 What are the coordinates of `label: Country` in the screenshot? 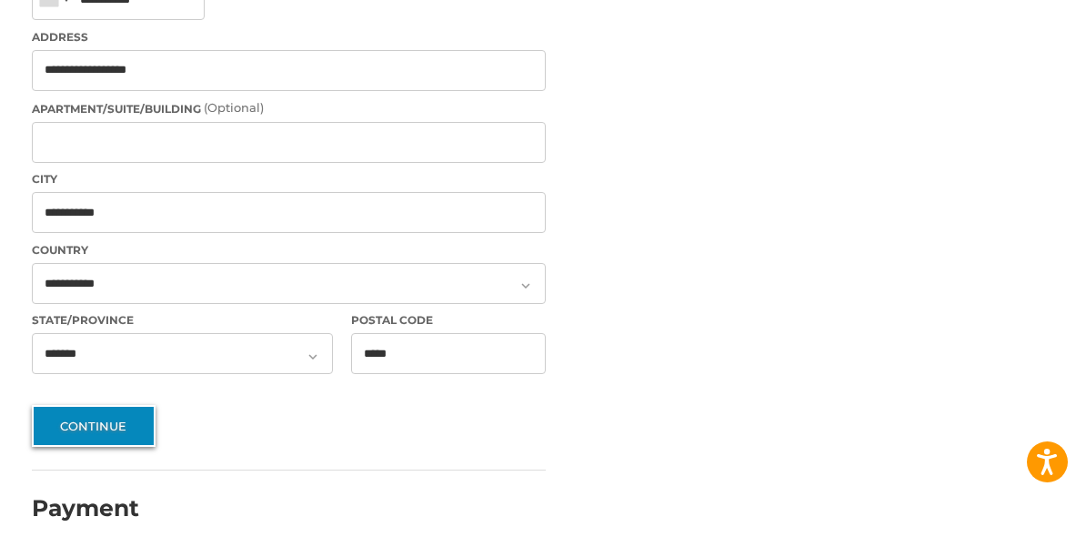 It's located at (289, 250).